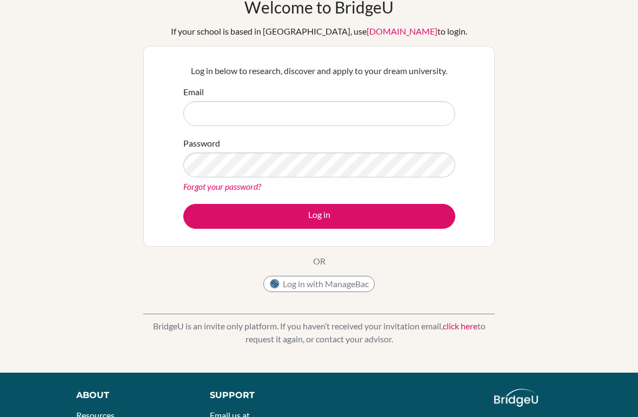 The image size is (638, 417). Describe the element at coordinates (460, 326) in the screenshot. I see `a: click here` at that location.